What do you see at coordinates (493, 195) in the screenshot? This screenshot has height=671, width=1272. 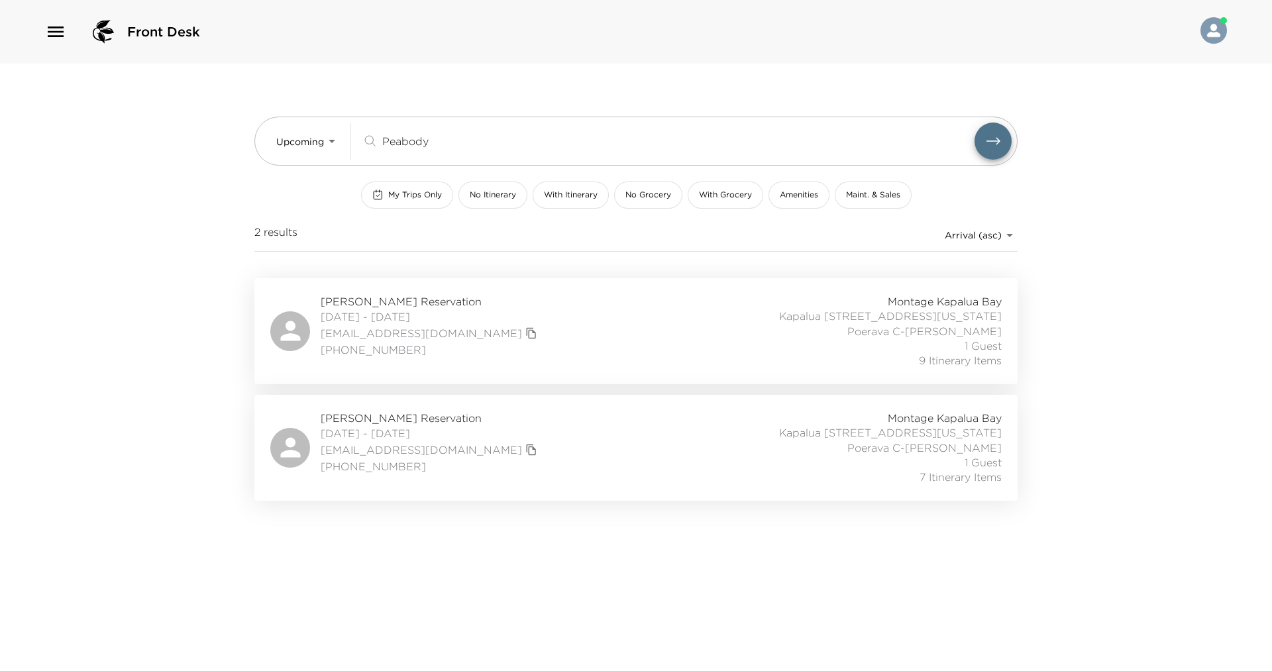 I see `span: No Itinerary` at bounding box center [493, 195].